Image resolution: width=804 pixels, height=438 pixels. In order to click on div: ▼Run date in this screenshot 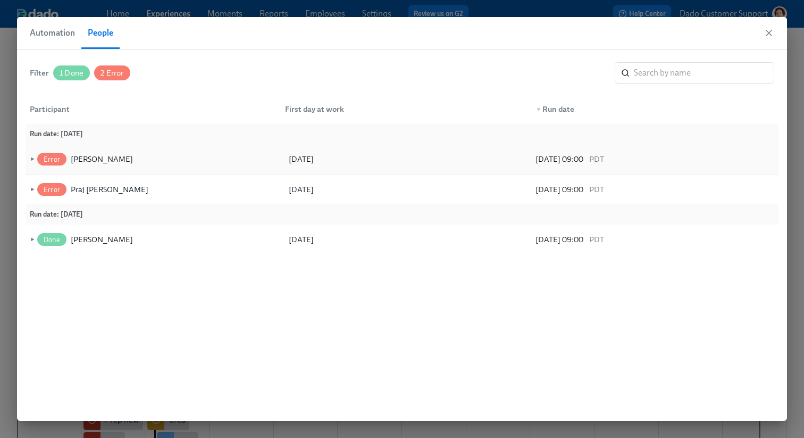, I will do `click(653, 109)`.